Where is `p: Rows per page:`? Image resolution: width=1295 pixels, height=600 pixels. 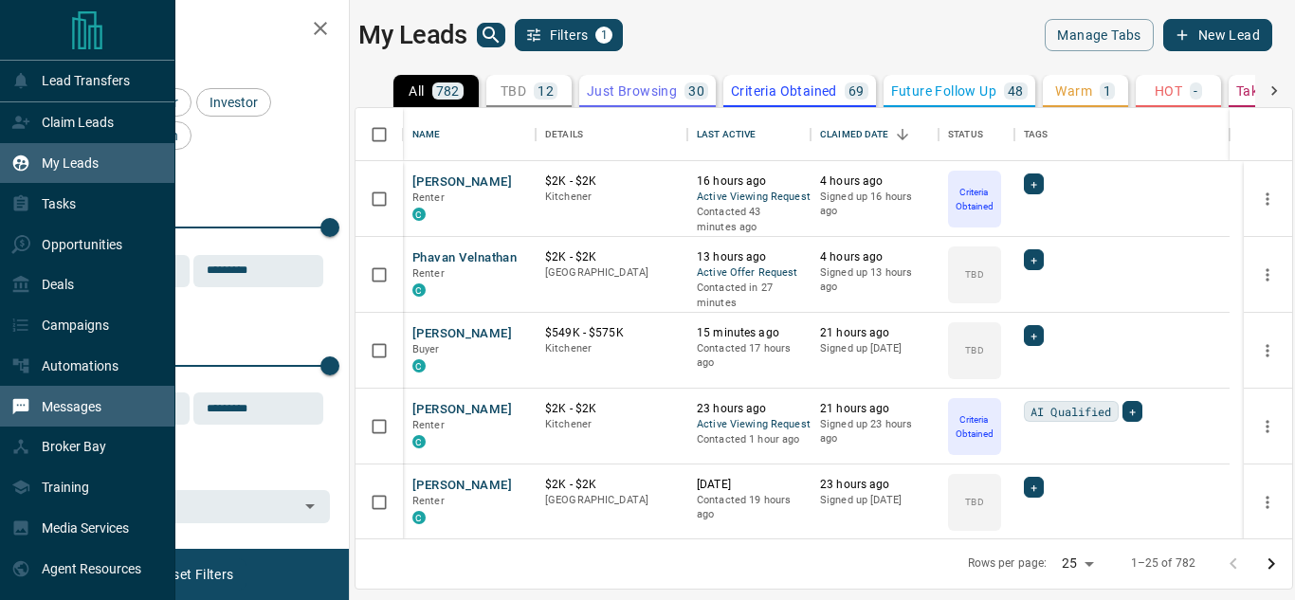
p: Rows per page: is located at coordinates (1008, 563).